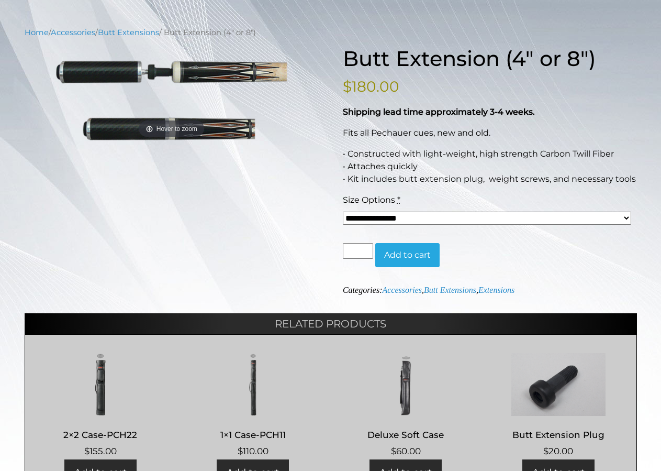 The width and height of the screenshot is (661, 471). What do you see at coordinates (406, 384) in the screenshot?
I see `img: Deluxe Soft Case` at bounding box center [406, 384].